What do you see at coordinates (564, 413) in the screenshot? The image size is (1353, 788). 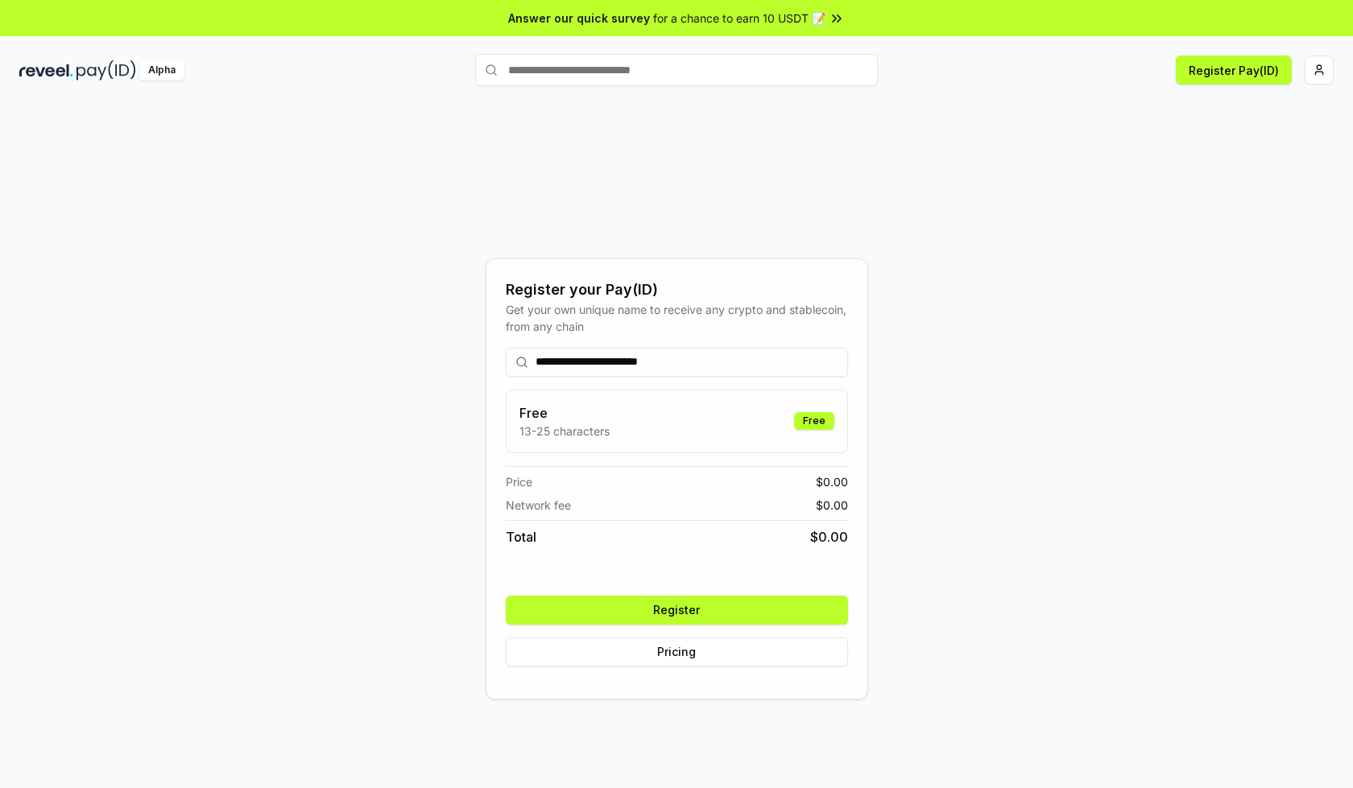 I see `h3: Free` at bounding box center [564, 413].